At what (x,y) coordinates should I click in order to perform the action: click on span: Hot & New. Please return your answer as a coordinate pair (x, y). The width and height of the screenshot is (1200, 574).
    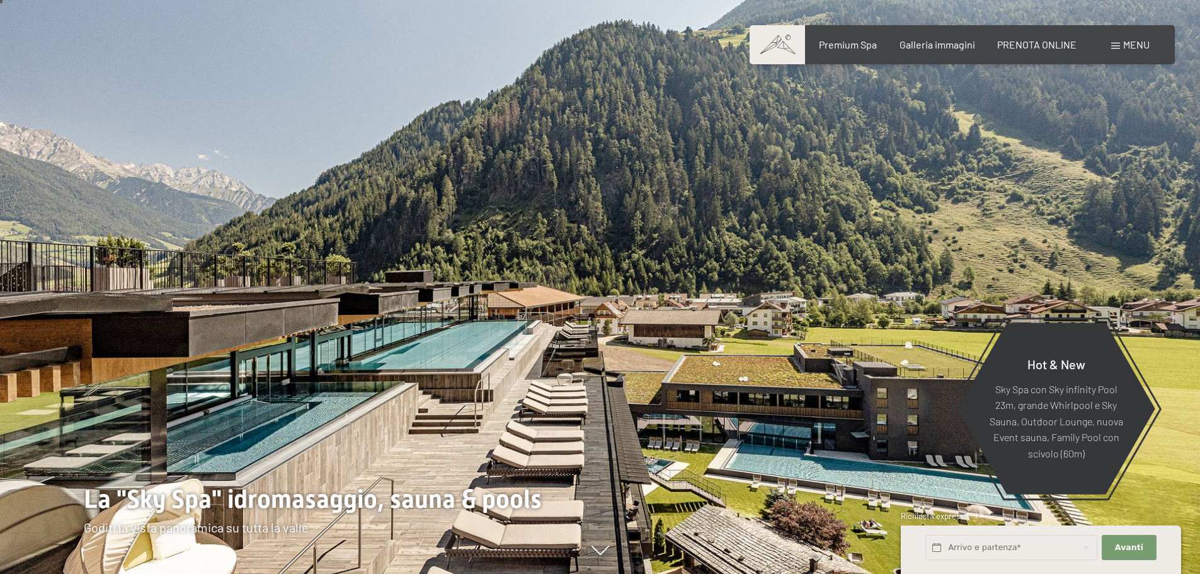
    Looking at the image, I should click on (1057, 364).